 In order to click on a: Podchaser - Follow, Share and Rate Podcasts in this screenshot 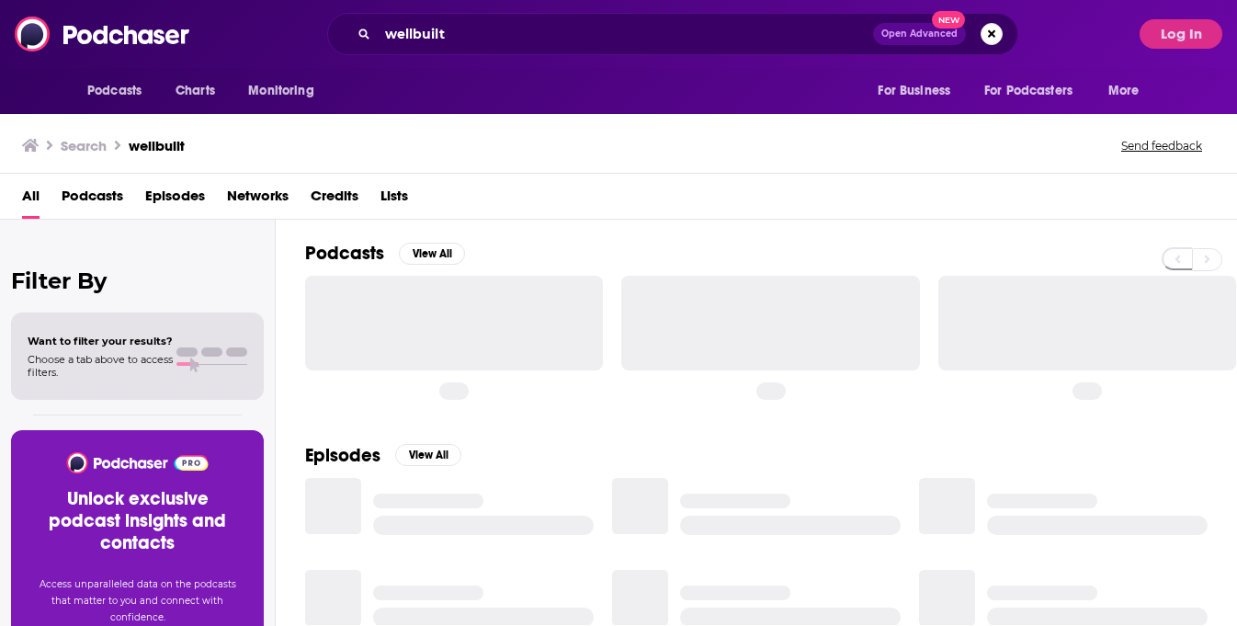, I will do `click(103, 34)`.